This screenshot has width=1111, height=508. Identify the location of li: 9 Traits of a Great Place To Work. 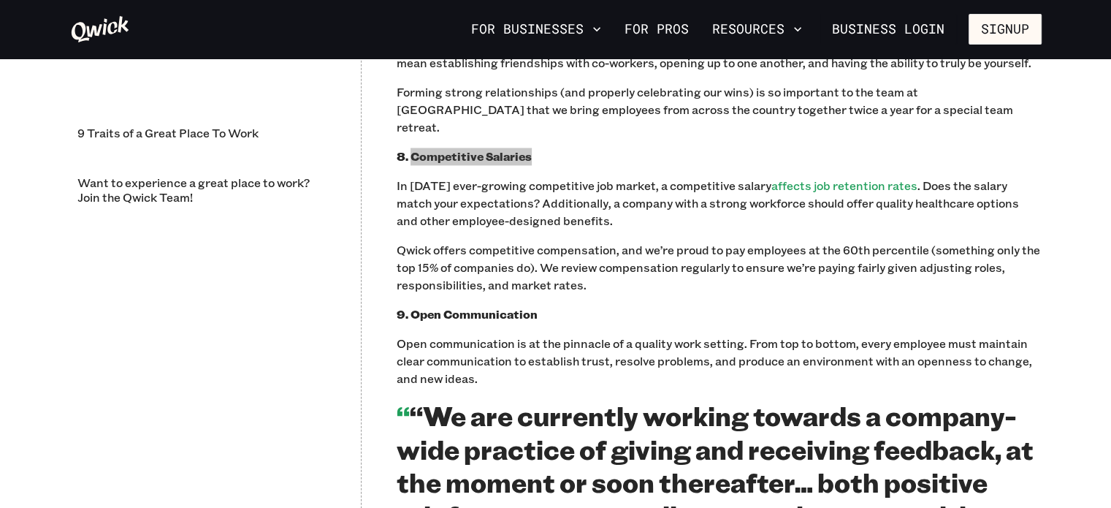
(198, 133).